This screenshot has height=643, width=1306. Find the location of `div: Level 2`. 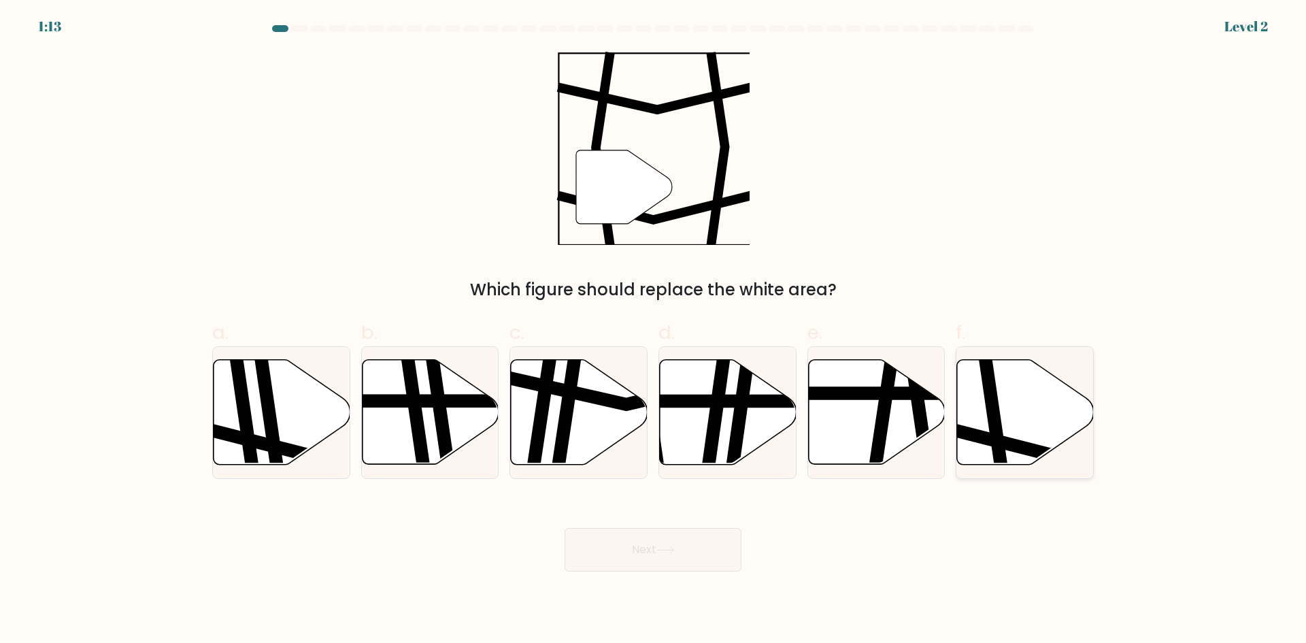

div: Level 2 is located at coordinates (1246, 27).